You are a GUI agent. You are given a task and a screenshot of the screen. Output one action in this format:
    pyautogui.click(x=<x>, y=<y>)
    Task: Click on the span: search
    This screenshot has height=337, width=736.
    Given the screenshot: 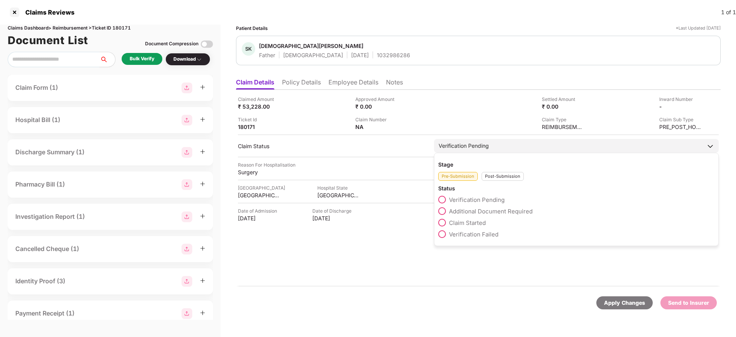 What is the action you would take?
    pyautogui.click(x=107, y=59)
    